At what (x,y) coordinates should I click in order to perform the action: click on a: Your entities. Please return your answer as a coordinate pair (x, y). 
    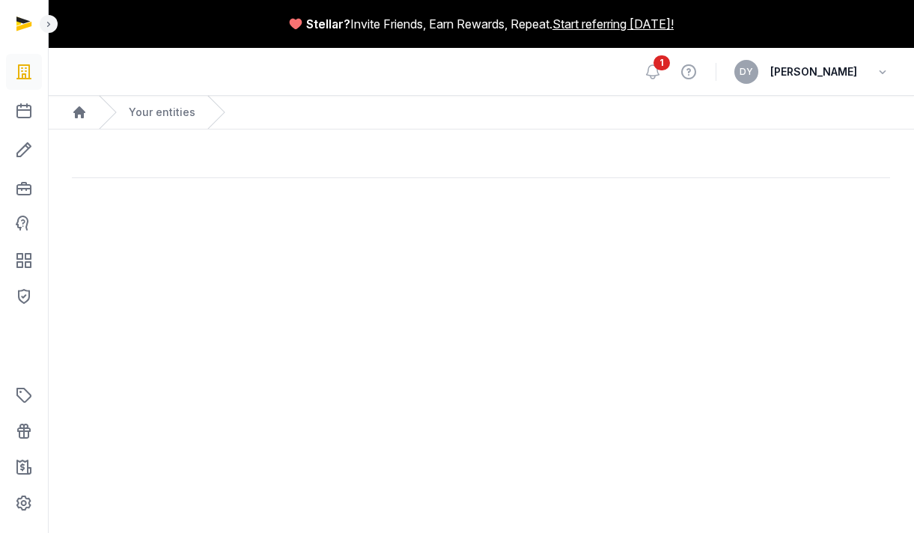
    Looking at the image, I should click on (162, 112).